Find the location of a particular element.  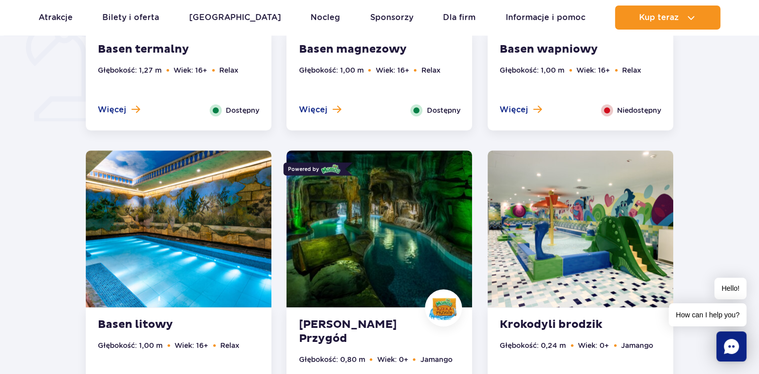

li: Głębokość: 1,27 m is located at coordinates (130, 70).